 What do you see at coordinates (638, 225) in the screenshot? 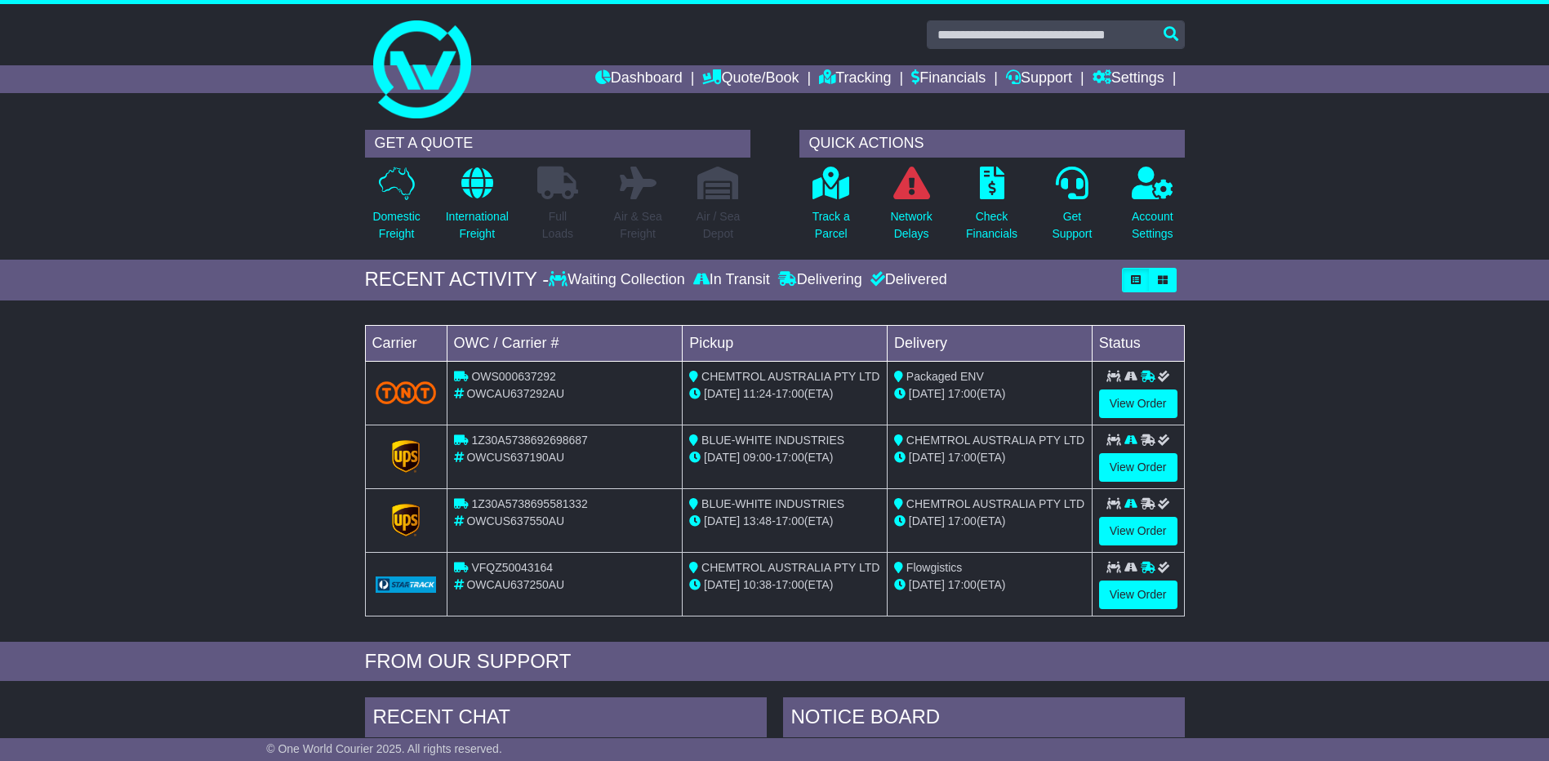
I see `p: Air & Sea Freight` at bounding box center [638, 225].